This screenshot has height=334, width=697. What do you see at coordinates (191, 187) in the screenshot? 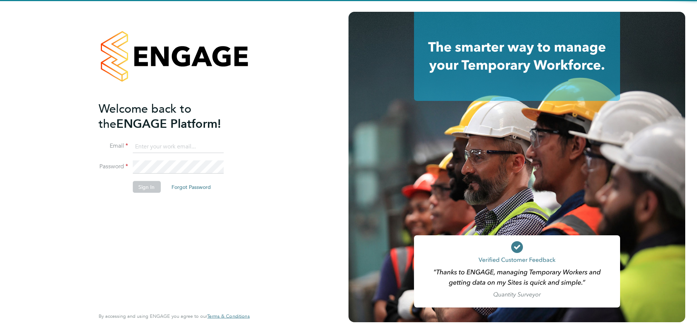
I see `button: Forgot Password` at bounding box center [191, 187].